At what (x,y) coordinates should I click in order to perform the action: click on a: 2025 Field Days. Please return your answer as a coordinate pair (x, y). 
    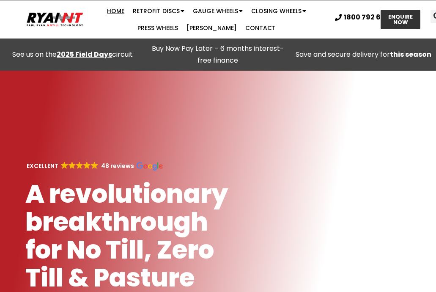
    Looking at the image, I should click on (84, 54).